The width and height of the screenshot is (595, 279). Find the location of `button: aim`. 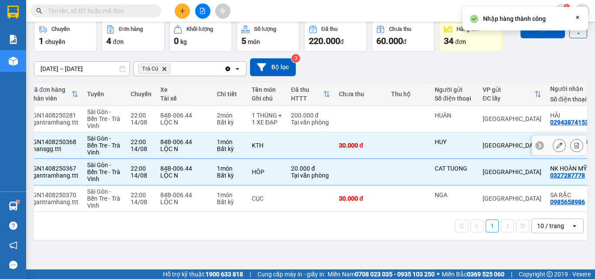

button: aim is located at coordinates (223, 11).